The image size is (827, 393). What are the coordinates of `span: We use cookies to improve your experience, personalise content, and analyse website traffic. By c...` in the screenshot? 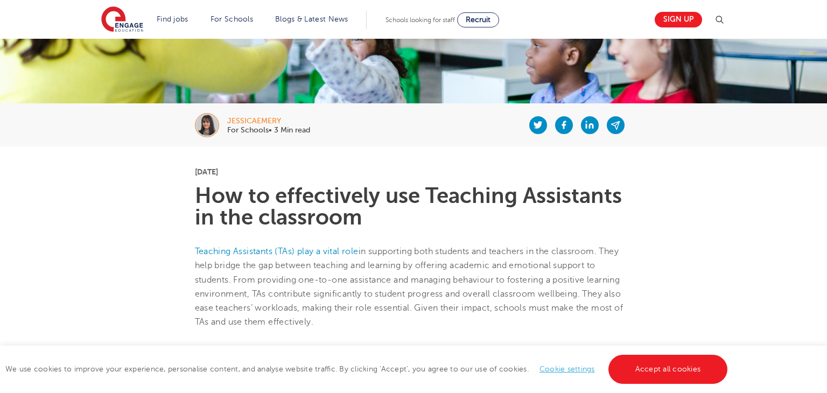 It's located at (368, 369).